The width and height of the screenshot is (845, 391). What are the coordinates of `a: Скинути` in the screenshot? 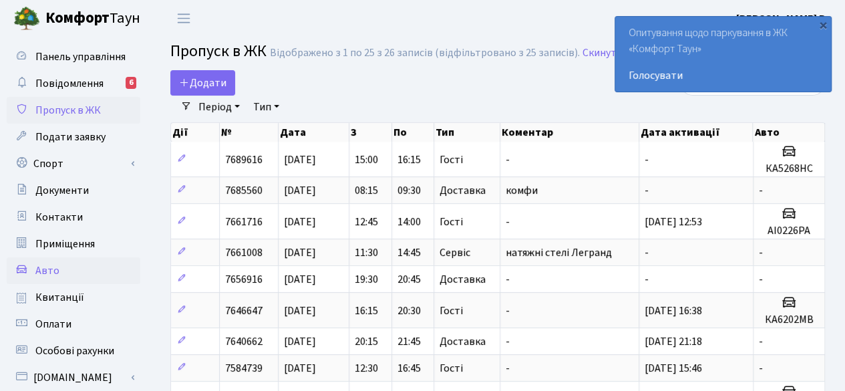 It's located at (602, 53).